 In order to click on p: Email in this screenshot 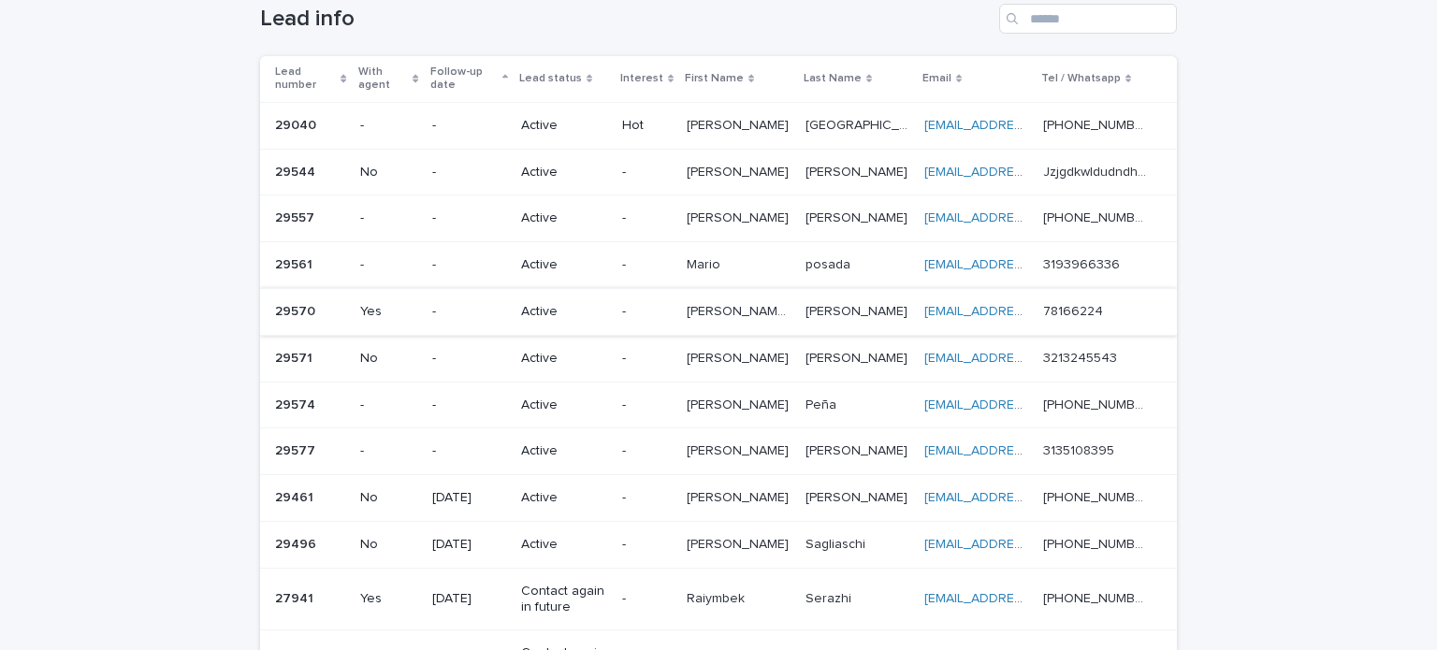, I will do `click(937, 79)`.